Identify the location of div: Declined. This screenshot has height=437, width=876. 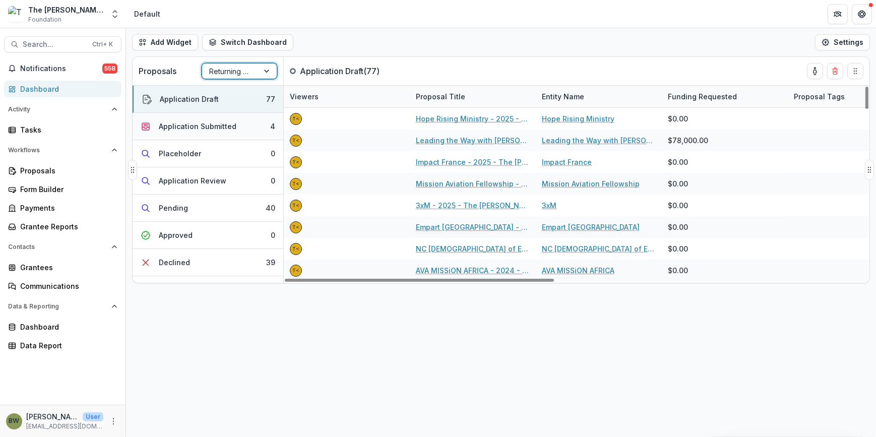
(174, 262).